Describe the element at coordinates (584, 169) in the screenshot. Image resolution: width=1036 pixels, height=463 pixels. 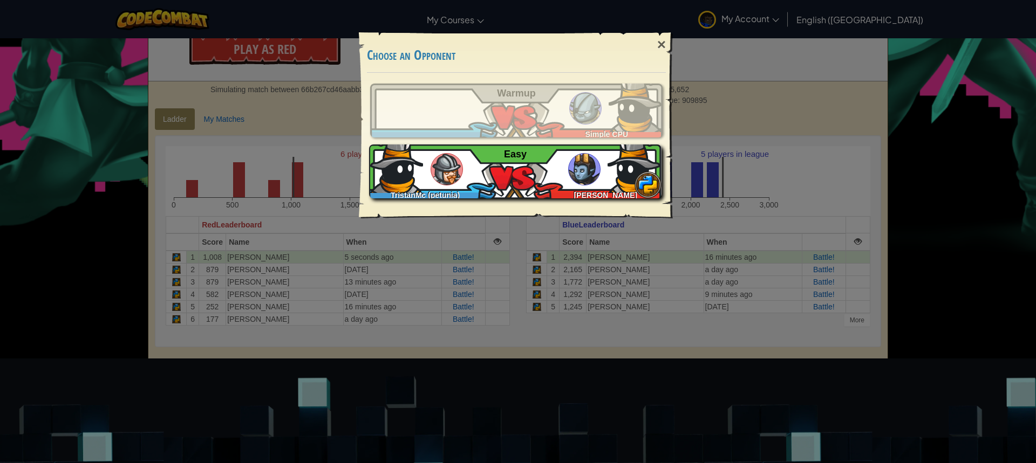
I see `img: ogres_ladder_easy.png` at that location.